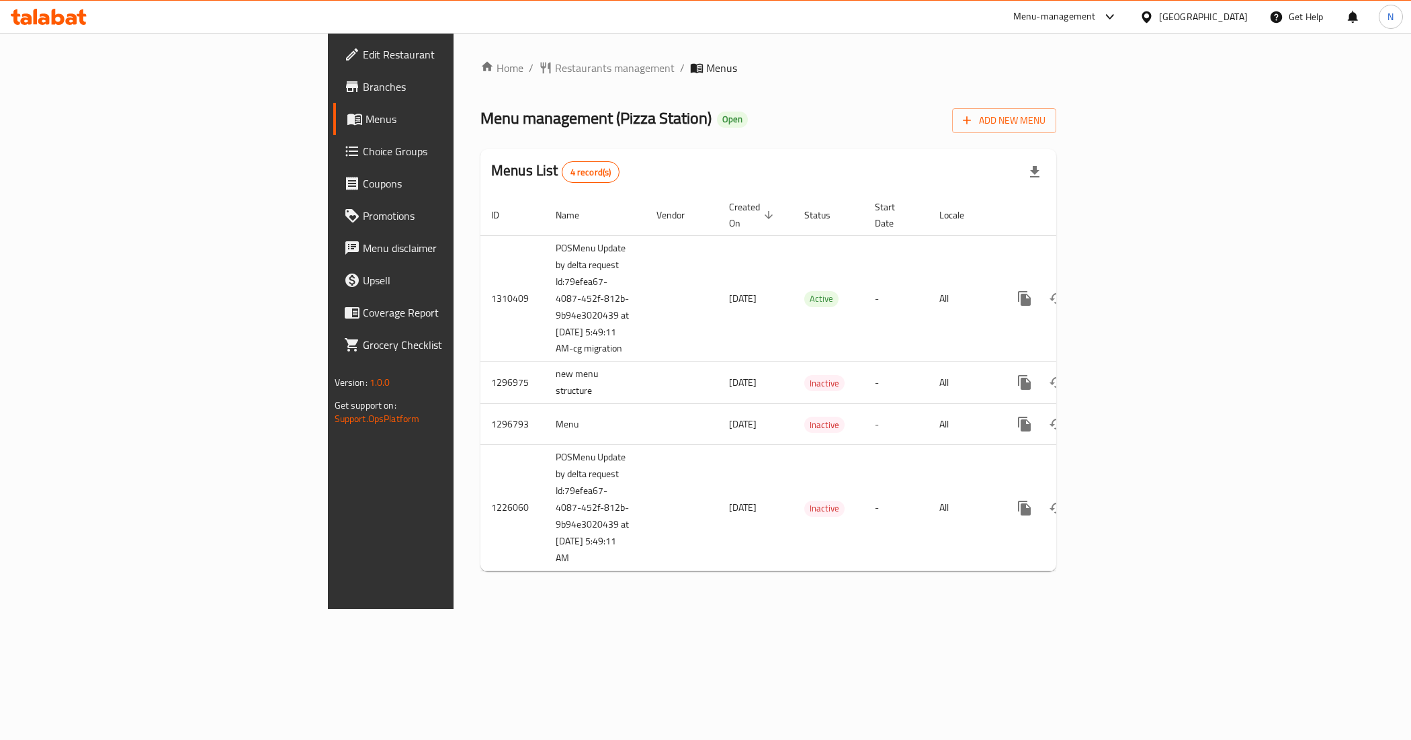  Describe the element at coordinates (591, 172) in the screenshot. I see `div: Total records count` at that location.